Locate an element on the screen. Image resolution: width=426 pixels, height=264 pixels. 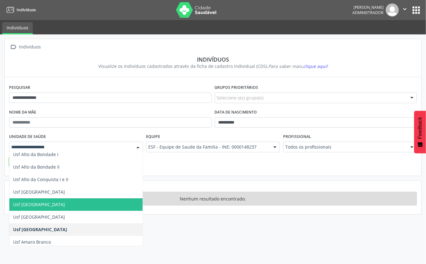
div: Nenhum resultado encontrado. is located at coordinates (213, 198).